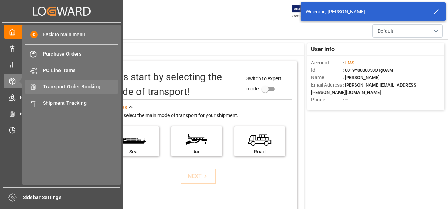  Describe the element at coordinates (81, 87) in the screenshot. I see `span: Transport Order Booking` at that location.